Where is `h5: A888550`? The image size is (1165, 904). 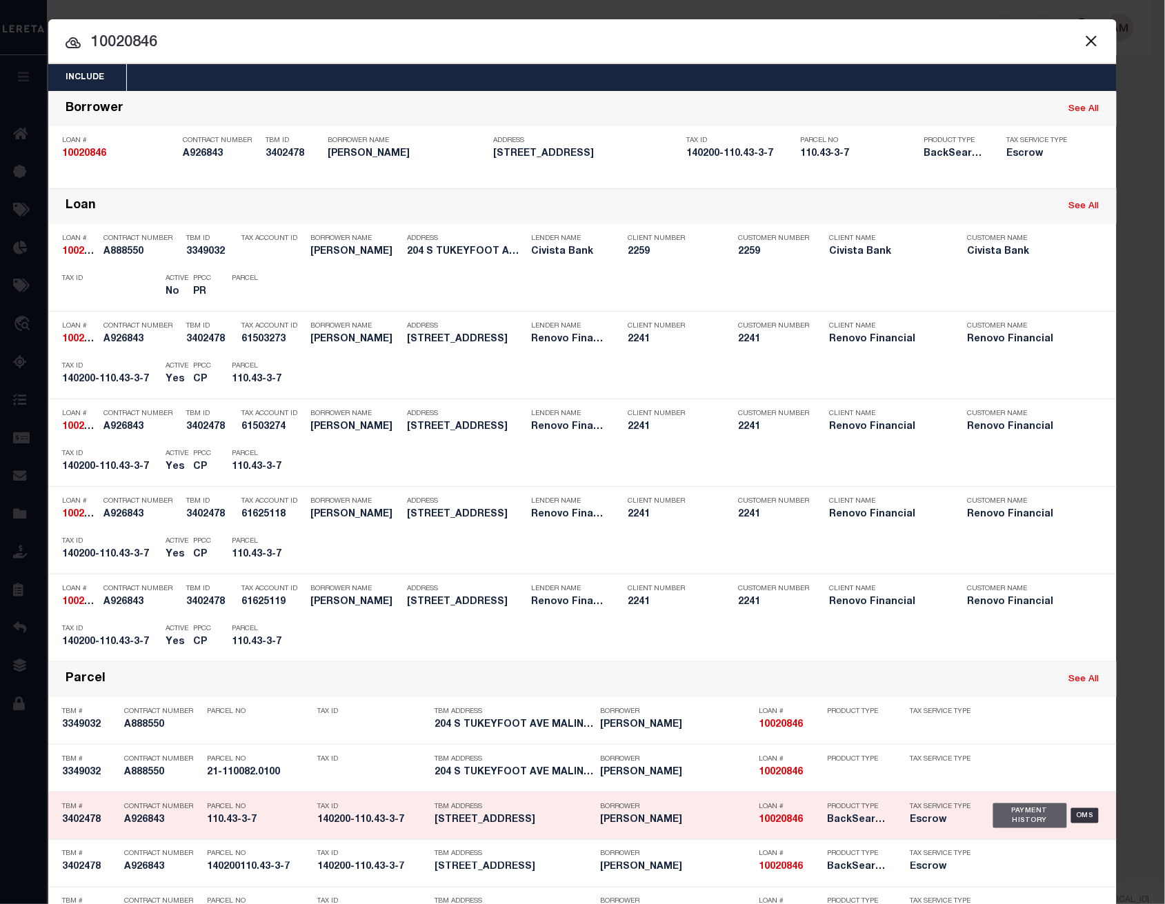
h5: A888550 is located at coordinates (162, 773).